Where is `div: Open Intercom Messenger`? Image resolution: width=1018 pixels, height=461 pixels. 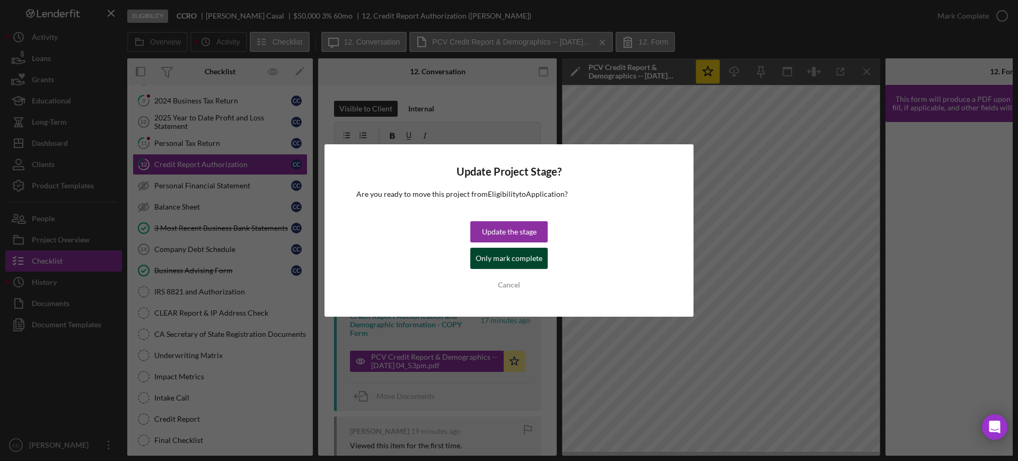 div: Open Intercom Messenger is located at coordinates (994, 427).